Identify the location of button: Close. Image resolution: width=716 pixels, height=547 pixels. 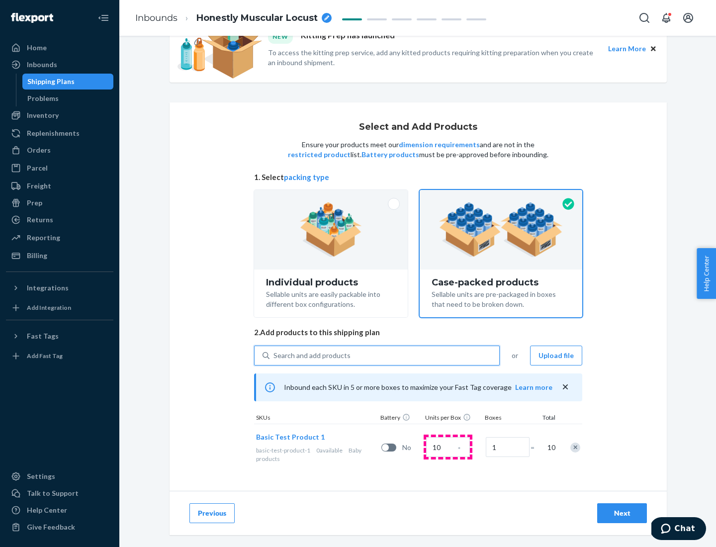
(654, 49).